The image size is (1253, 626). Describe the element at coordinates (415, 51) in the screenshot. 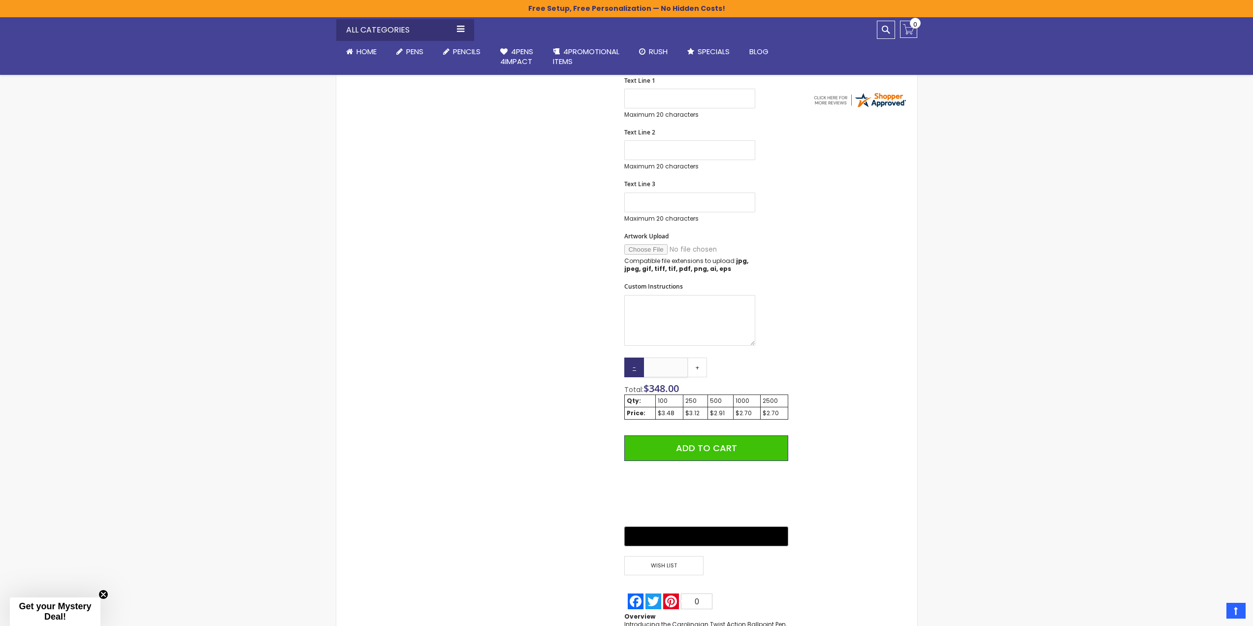

I see `span: Pens` at that location.